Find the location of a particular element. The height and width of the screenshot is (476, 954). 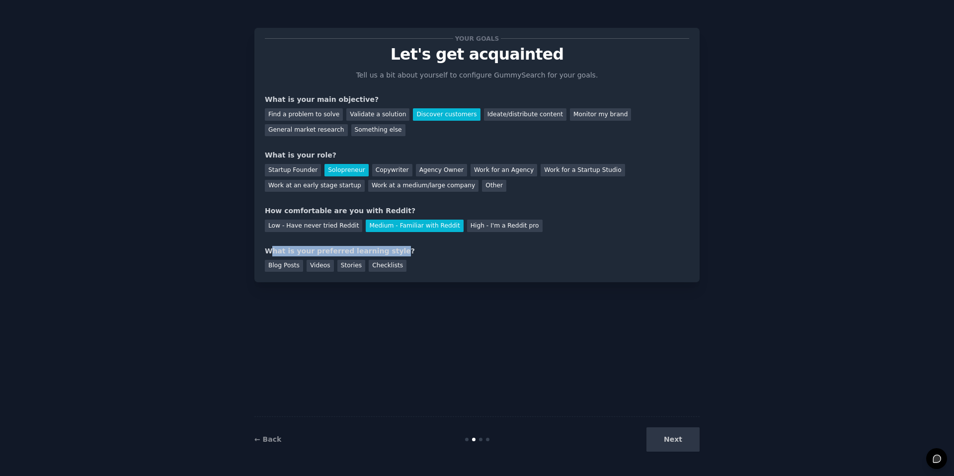

div: Medium - Familiar with Reddit is located at coordinates (415, 226).